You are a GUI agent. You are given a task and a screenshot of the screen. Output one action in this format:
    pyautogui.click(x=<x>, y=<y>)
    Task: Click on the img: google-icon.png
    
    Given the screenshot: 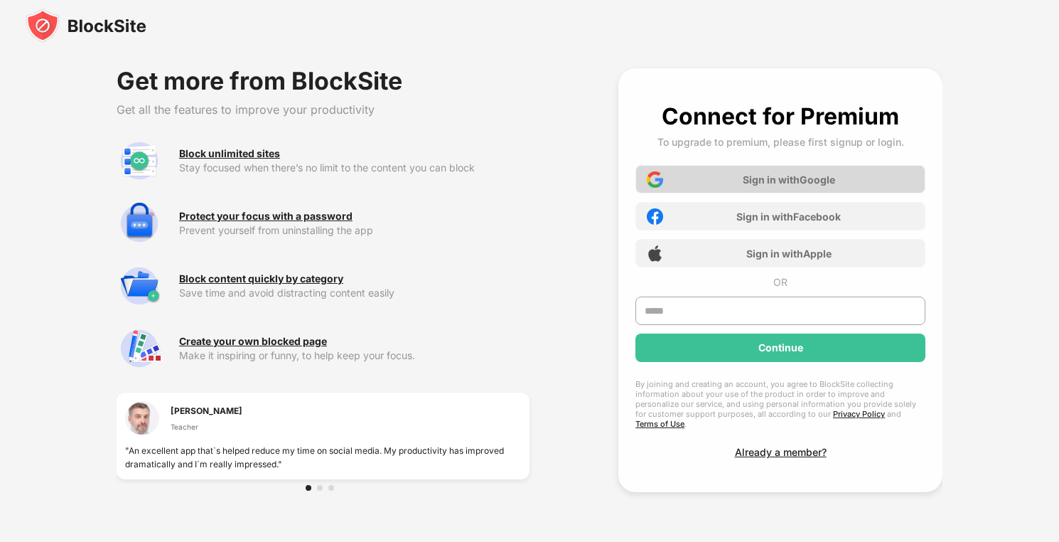 What is the action you would take?
    pyautogui.click(x=655, y=179)
    